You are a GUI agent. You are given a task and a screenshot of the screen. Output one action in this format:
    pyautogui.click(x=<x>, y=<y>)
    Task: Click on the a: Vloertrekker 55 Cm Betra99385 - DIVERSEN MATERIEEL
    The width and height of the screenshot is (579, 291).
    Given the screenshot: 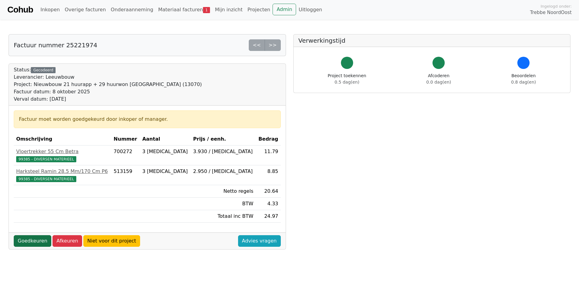 What is the action you would take?
    pyautogui.click(x=62, y=155)
    